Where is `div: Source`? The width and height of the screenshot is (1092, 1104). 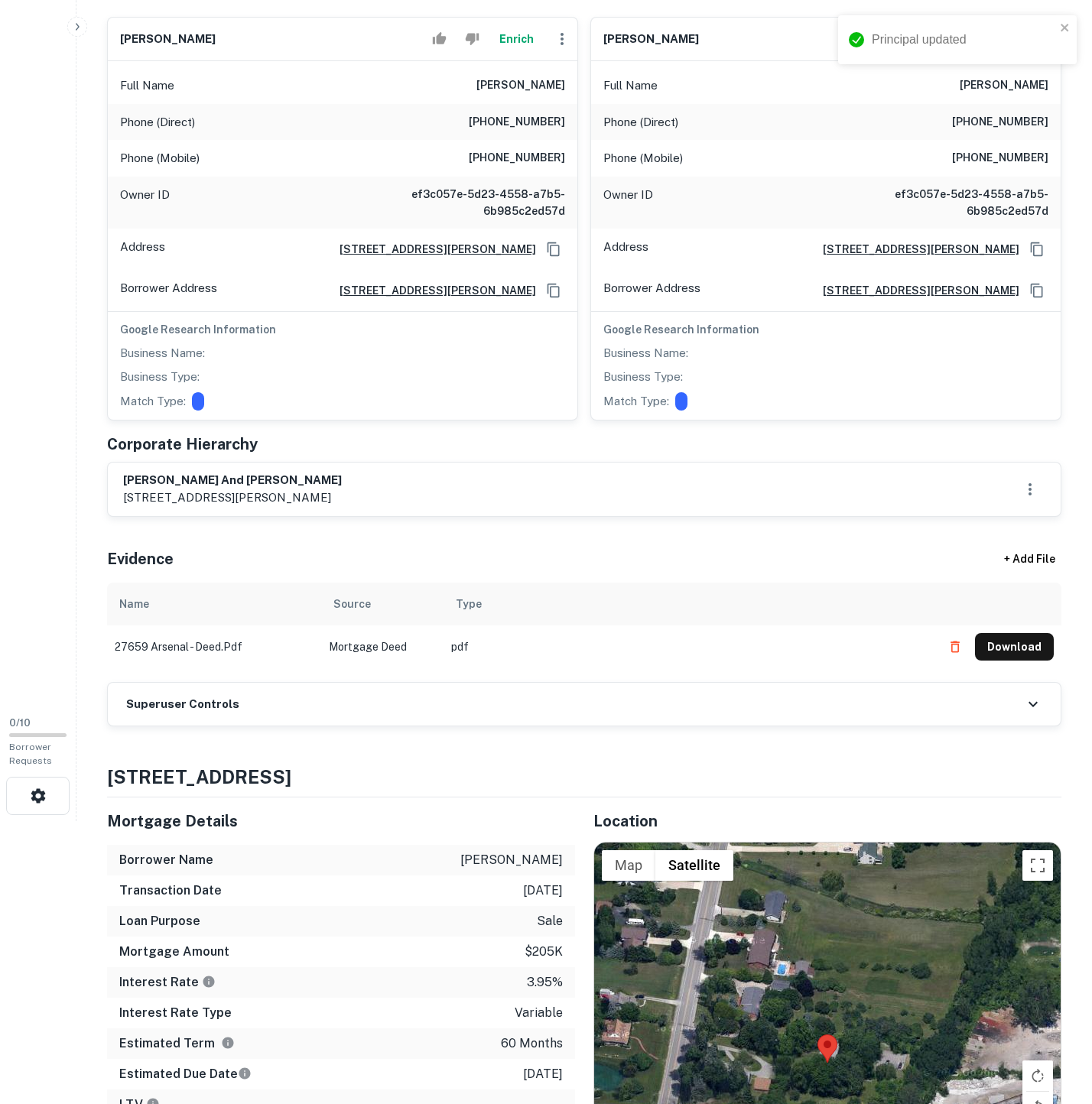 div: Source is located at coordinates (352, 604).